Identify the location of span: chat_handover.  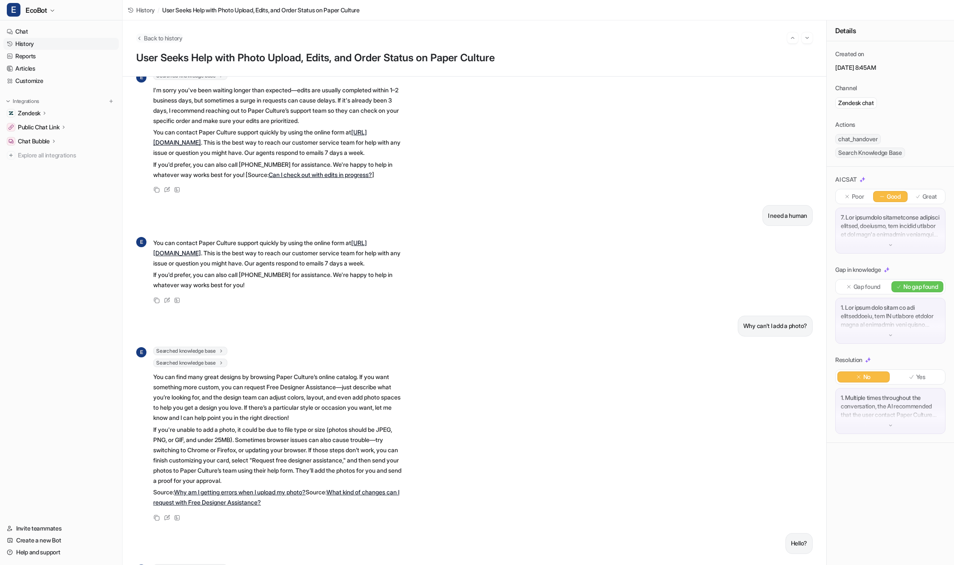
(858, 139).